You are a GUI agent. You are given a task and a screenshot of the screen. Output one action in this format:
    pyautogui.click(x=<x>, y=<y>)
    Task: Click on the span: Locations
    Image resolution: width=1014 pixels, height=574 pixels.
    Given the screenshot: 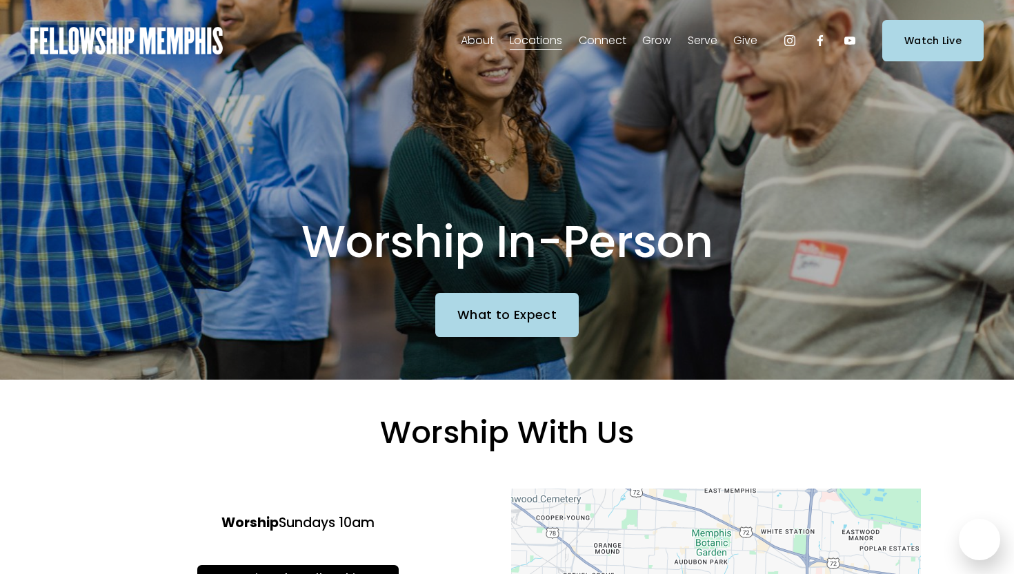 What is the action you would take?
    pyautogui.click(x=536, y=41)
    